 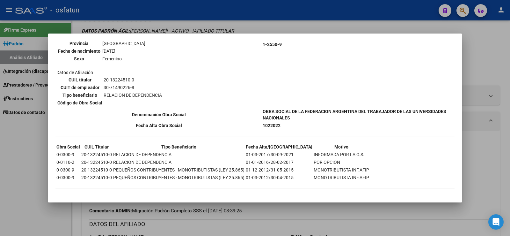 I want to click on th: CUIL Titular, so click(x=97, y=147).